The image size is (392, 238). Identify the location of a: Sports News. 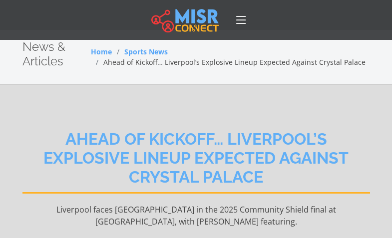
(146, 51).